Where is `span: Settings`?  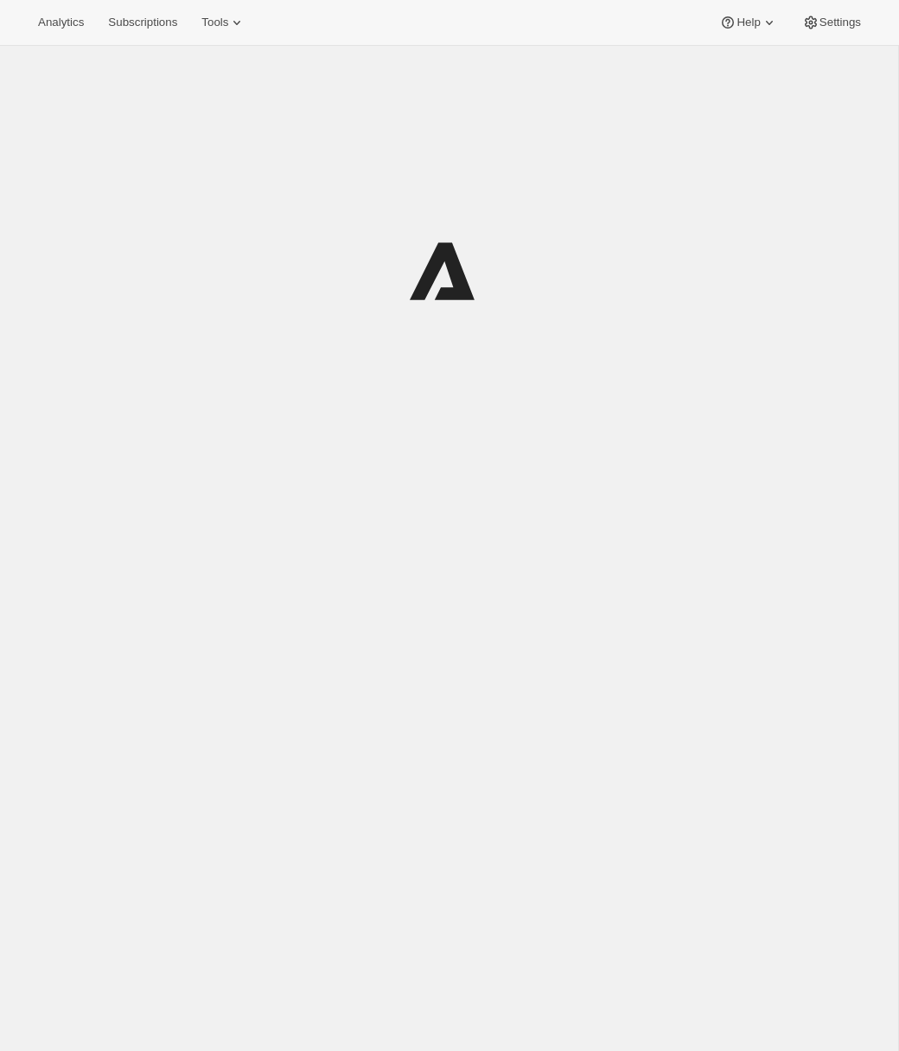
span: Settings is located at coordinates (841, 22).